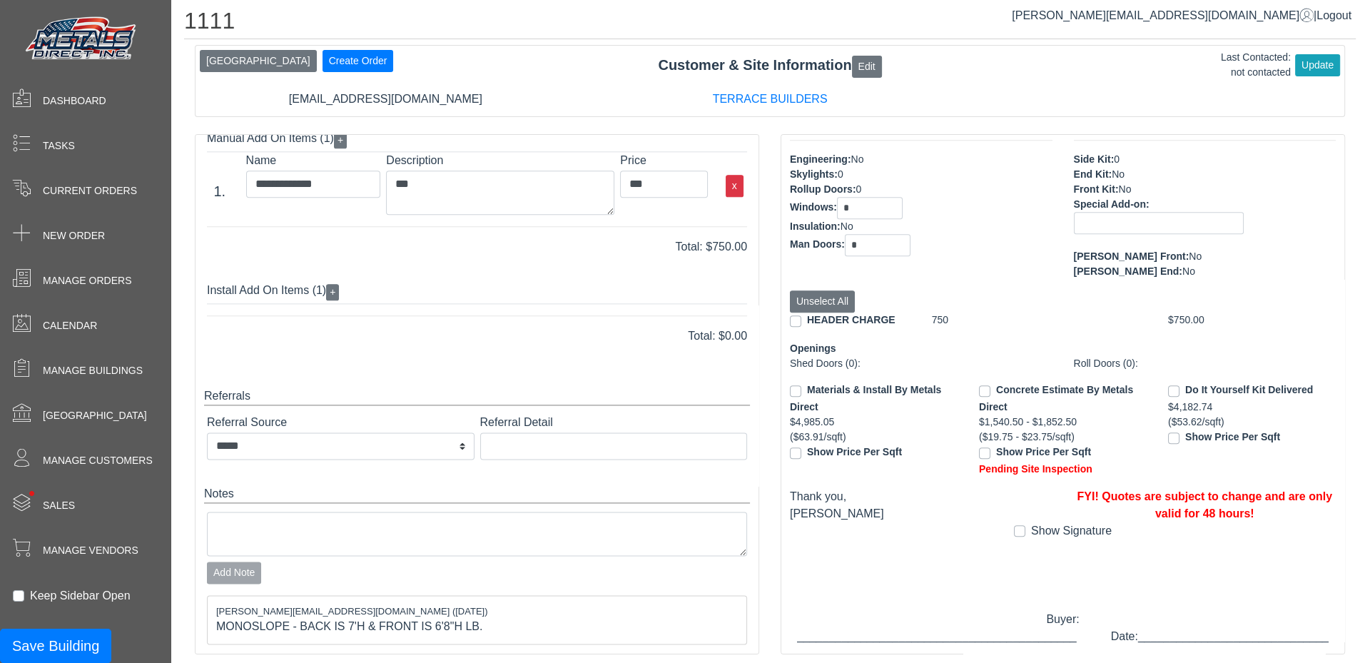  What do you see at coordinates (1063, 348) in the screenshot?
I see `div: Openings` at bounding box center [1063, 348].